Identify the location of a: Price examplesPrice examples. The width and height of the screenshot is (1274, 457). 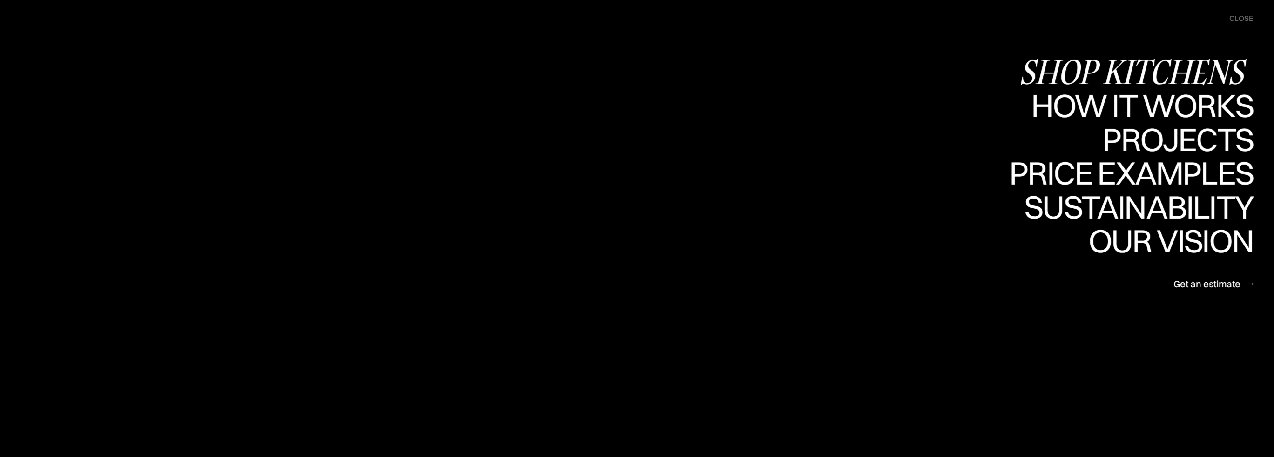
(1131, 174).